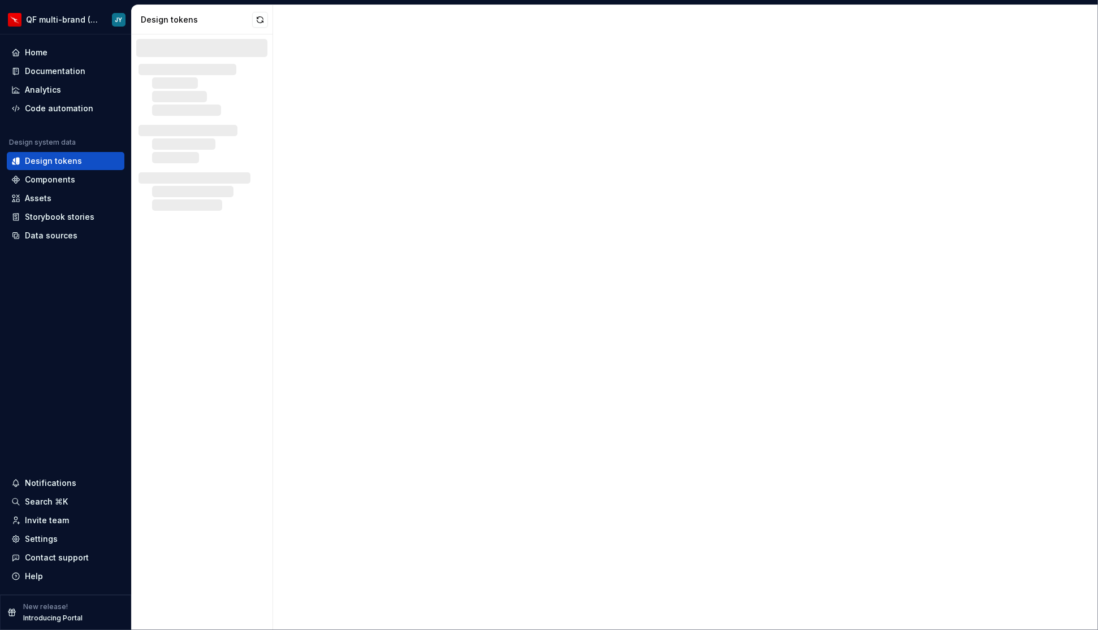 Image resolution: width=1098 pixels, height=630 pixels. I want to click on div: Data sources, so click(51, 236).